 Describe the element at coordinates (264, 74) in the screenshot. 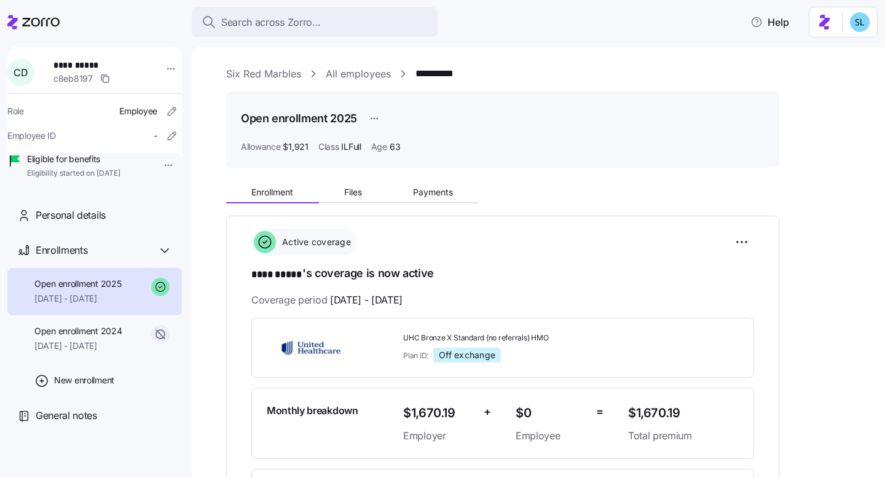

I see `a: Six Red Marbles` at that location.